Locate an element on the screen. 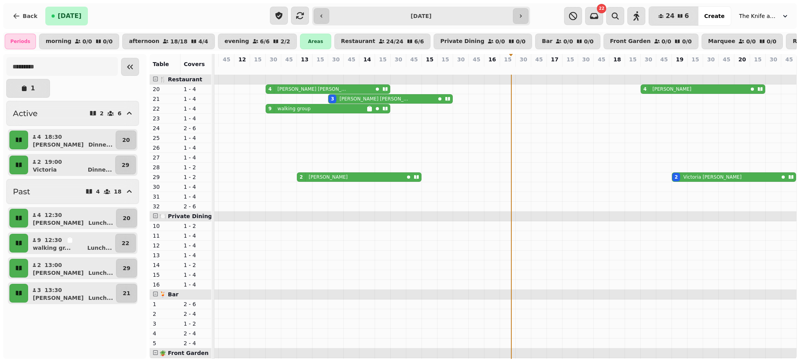 The image size is (800, 362). p: 9 is located at coordinates (39, 240).